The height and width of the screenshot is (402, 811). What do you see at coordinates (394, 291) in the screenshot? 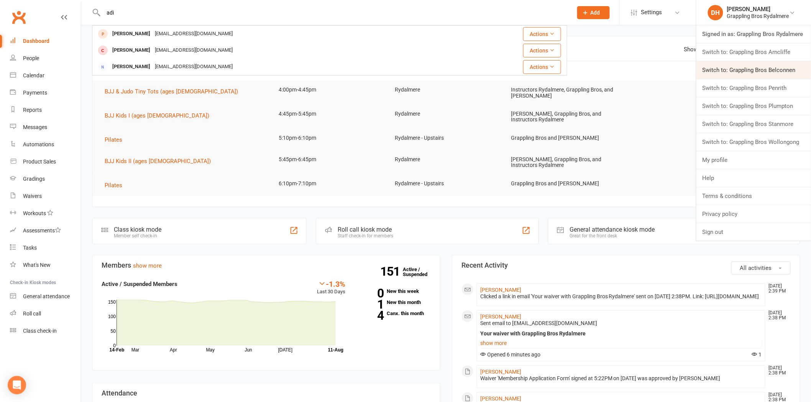
I see `a: 0New this week` at bounding box center [394, 291].